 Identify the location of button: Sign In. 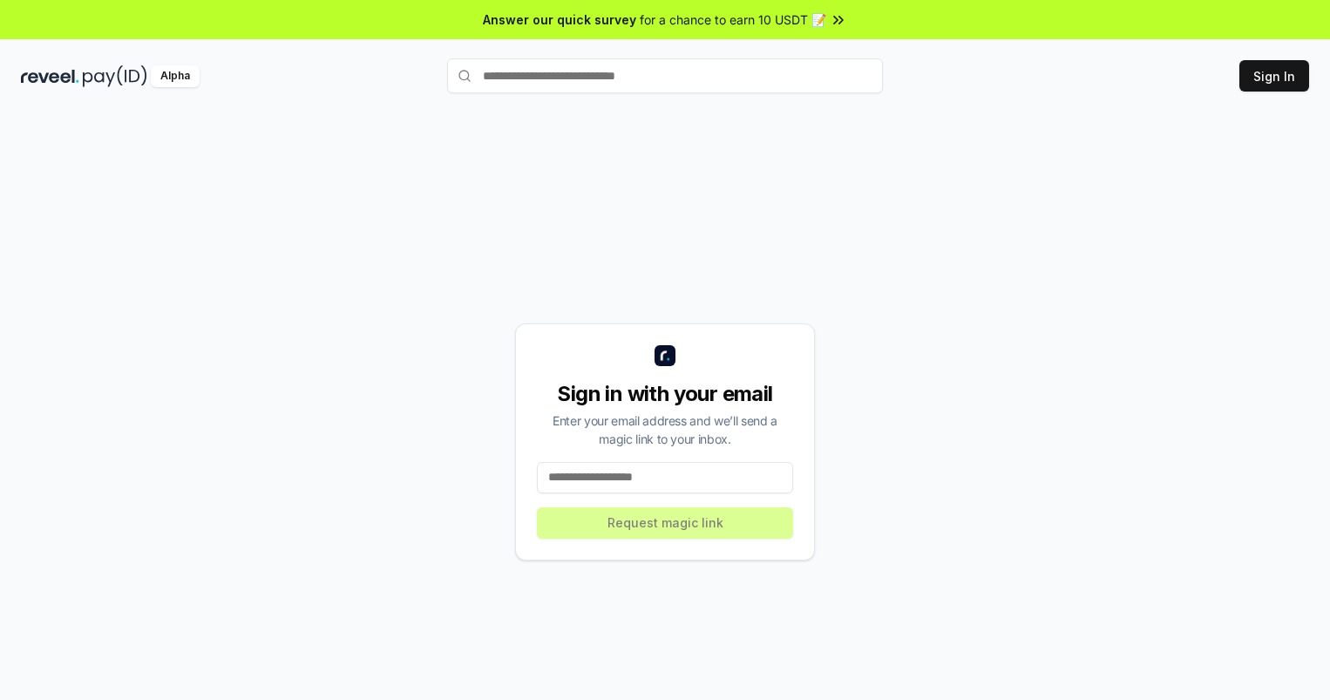
(1274, 76).